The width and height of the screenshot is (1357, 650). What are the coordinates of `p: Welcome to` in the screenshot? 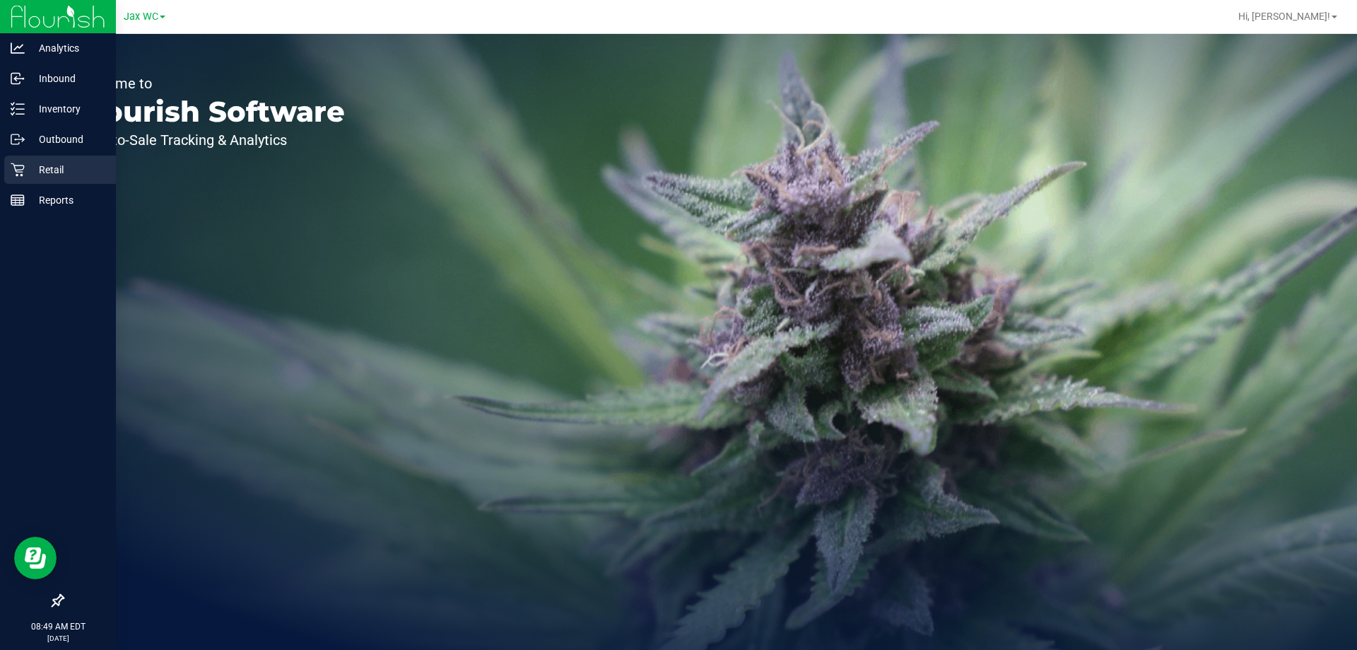 It's located at (211, 83).